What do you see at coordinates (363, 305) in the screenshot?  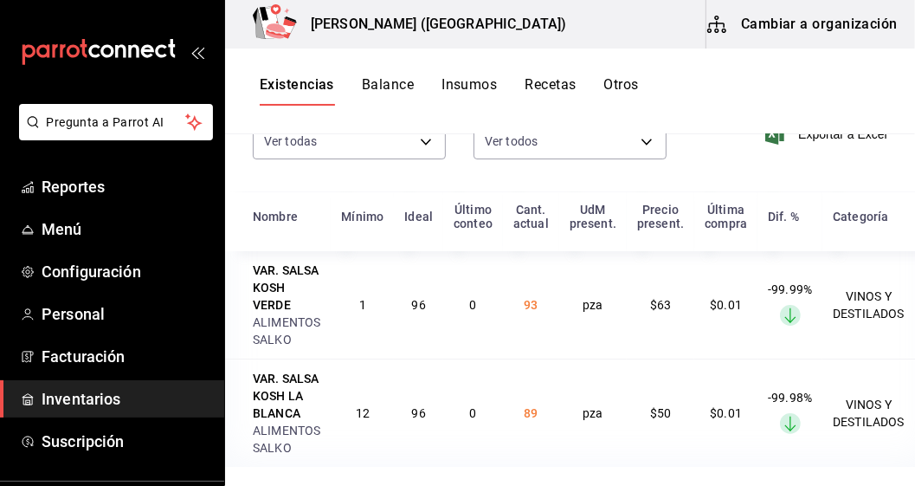 I see `span: 1` at bounding box center [363, 305].